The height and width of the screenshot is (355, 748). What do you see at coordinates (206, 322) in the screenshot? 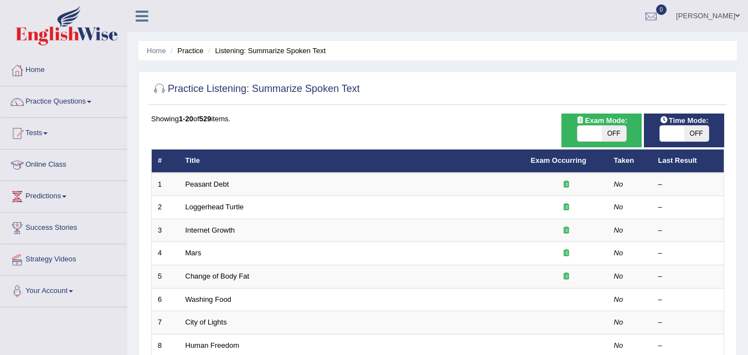
I see `a: City of Lights` at bounding box center [206, 322].